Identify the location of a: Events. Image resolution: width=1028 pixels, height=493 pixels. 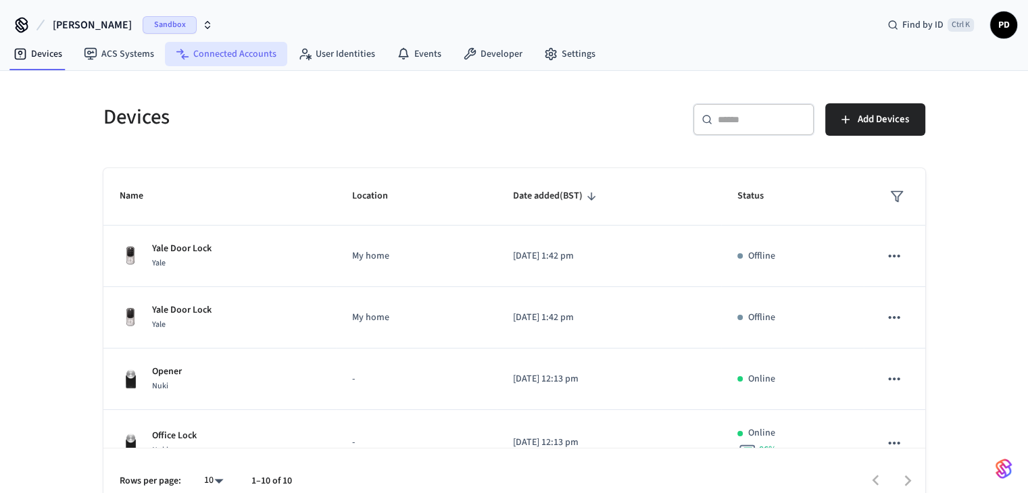
(419, 54).